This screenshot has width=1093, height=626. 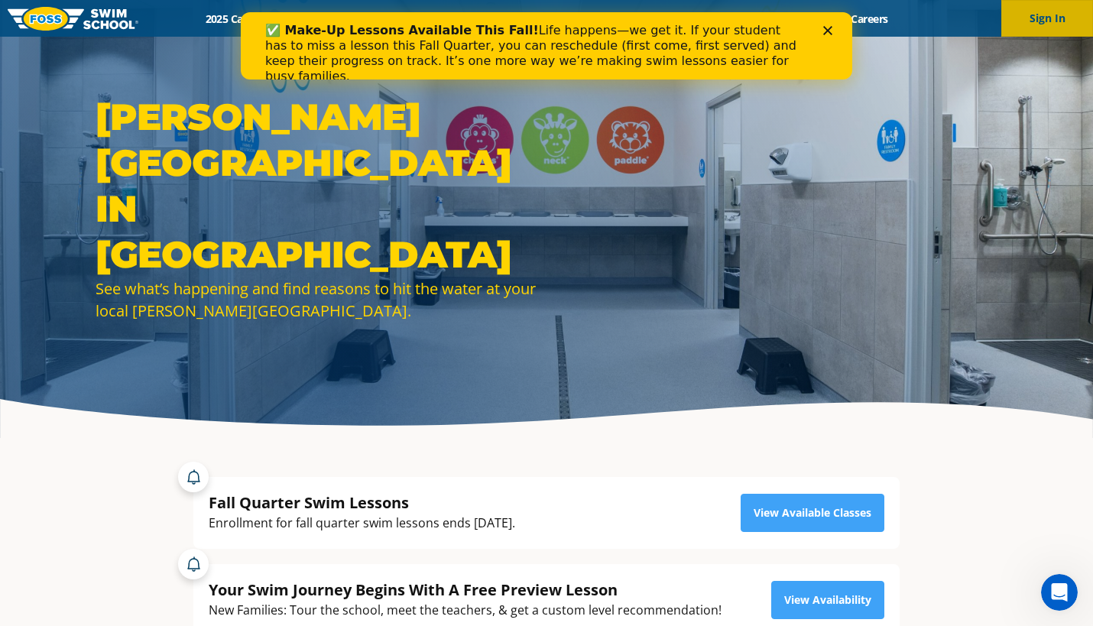 I want to click on a: View Available Classes, so click(x=812, y=513).